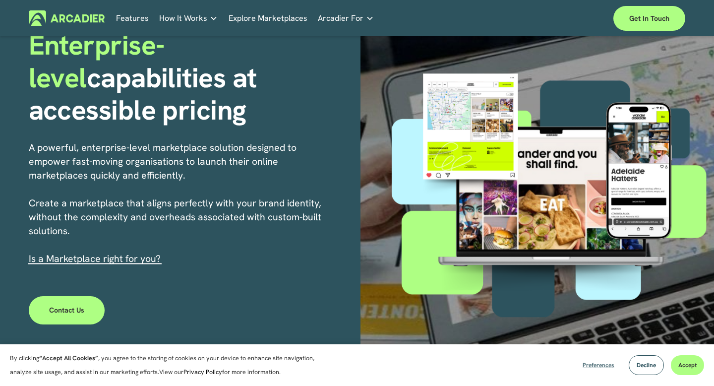  Describe the element at coordinates (171, 365) in the screenshot. I see `p: By clicking , you agree to the storing of cookies on your device to enhance site navigation, anal...` at that location.